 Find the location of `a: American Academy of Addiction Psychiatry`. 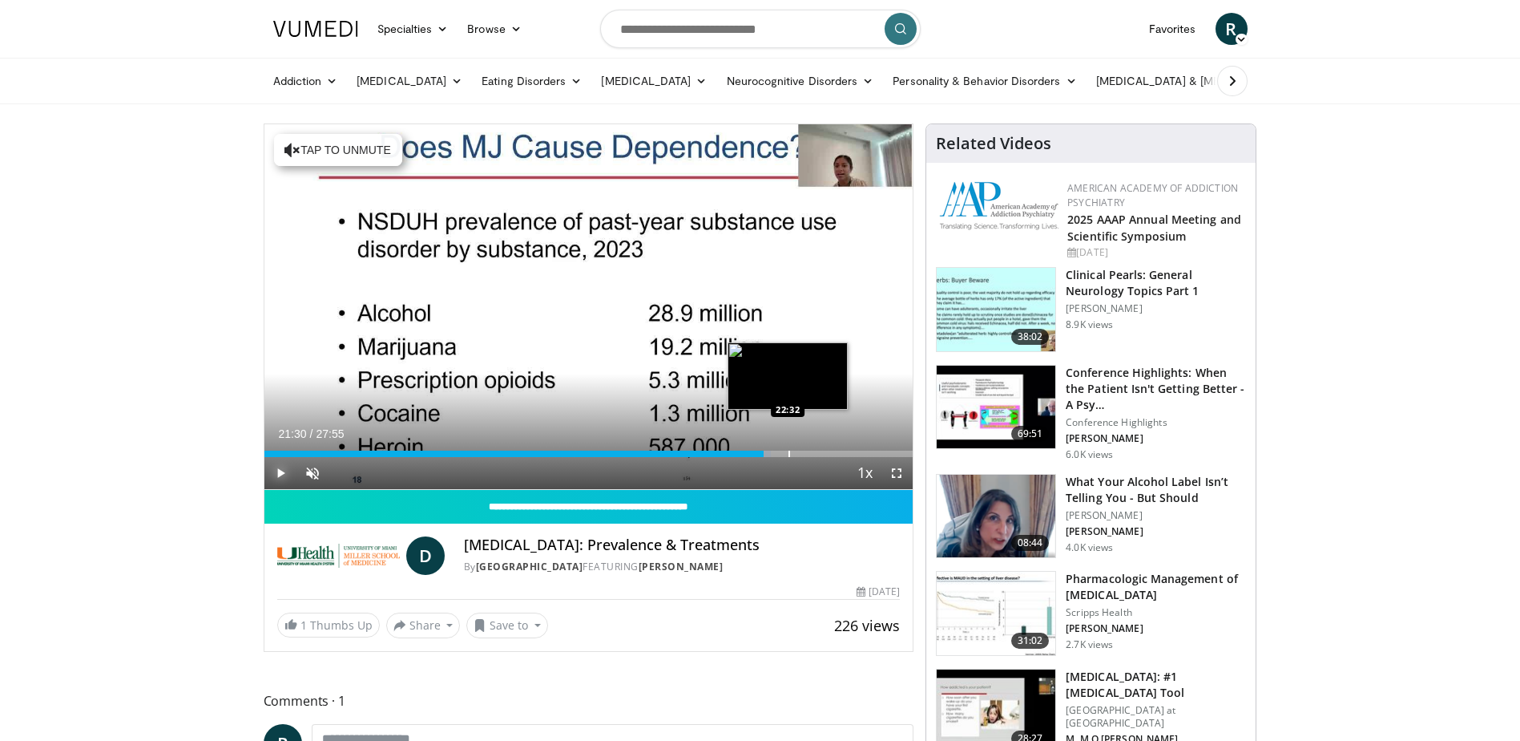

a: American Academy of Addiction Psychiatry is located at coordinates (1153, 195).